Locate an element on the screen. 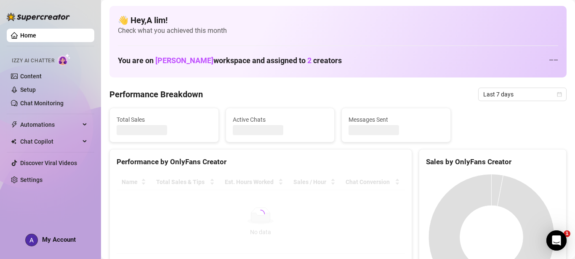  div: Sales by OnlyFans Creator is located at coordinates (493, 162).